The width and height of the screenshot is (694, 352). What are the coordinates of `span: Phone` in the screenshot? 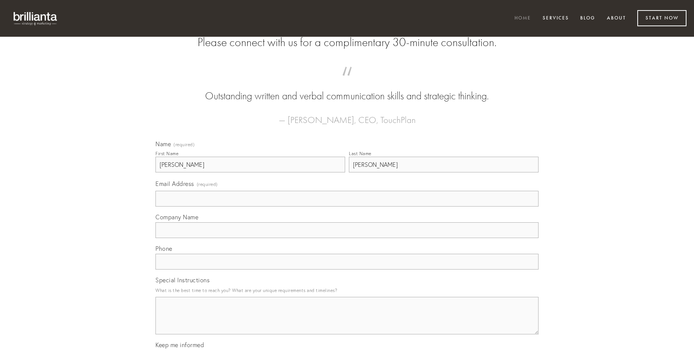 It's located at (164, 249).